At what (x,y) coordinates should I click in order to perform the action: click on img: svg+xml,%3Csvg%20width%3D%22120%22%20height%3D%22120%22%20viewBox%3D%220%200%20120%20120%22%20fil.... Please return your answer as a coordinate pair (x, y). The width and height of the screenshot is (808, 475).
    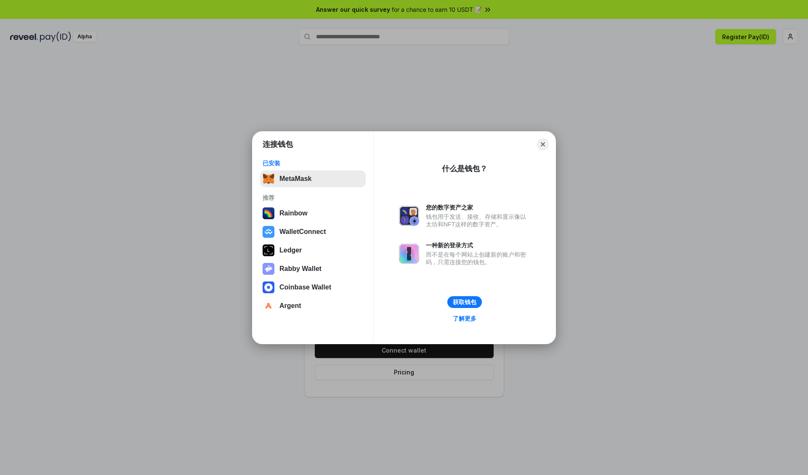
    Looking at the image, I should click on (268, 213).